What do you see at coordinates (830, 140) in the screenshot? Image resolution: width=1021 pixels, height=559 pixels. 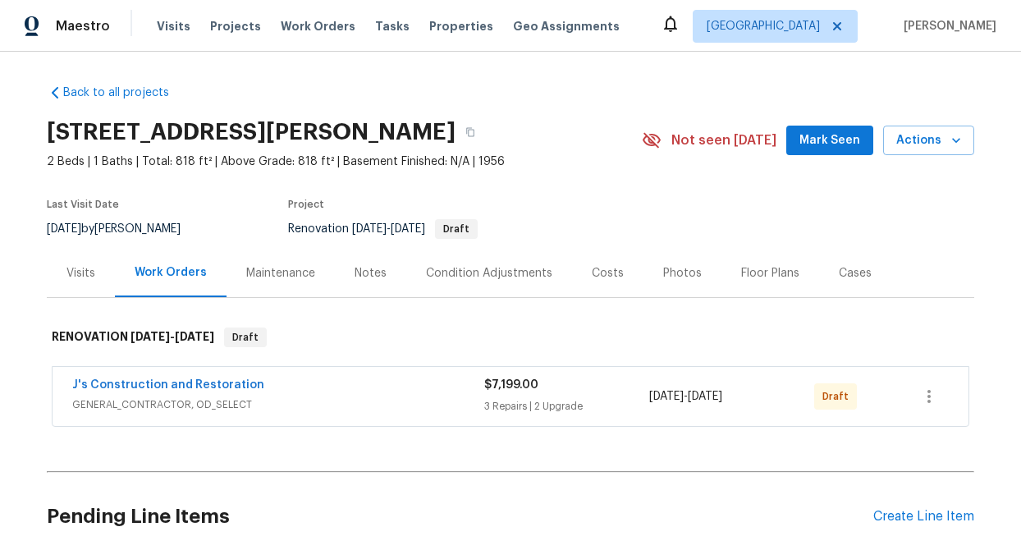 I see `button: Mark Seen` at bounding box center [830, 140].